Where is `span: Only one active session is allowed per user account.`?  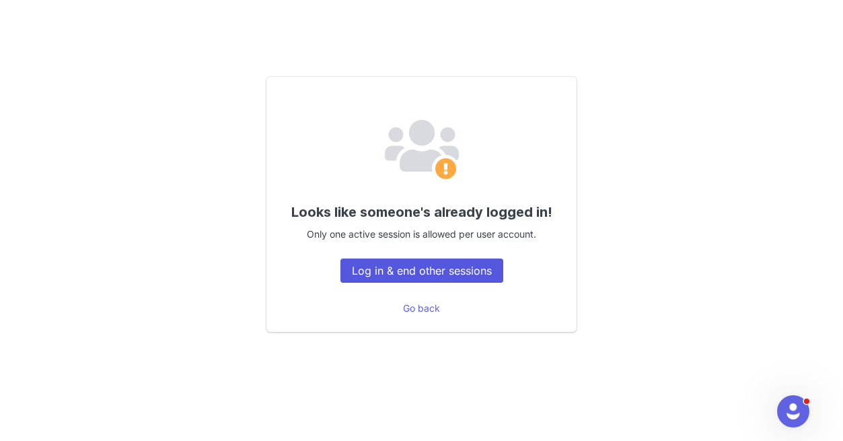
span: Only one active session is allowed per user account. is located at coordinates (421, 233).